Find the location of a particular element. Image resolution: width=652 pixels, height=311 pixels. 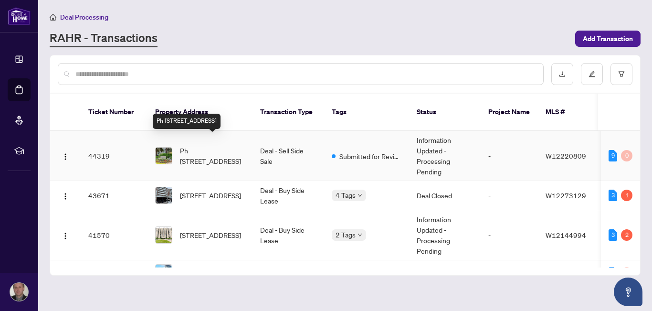

td: Deal Closed is located at coordinates (445, 195).